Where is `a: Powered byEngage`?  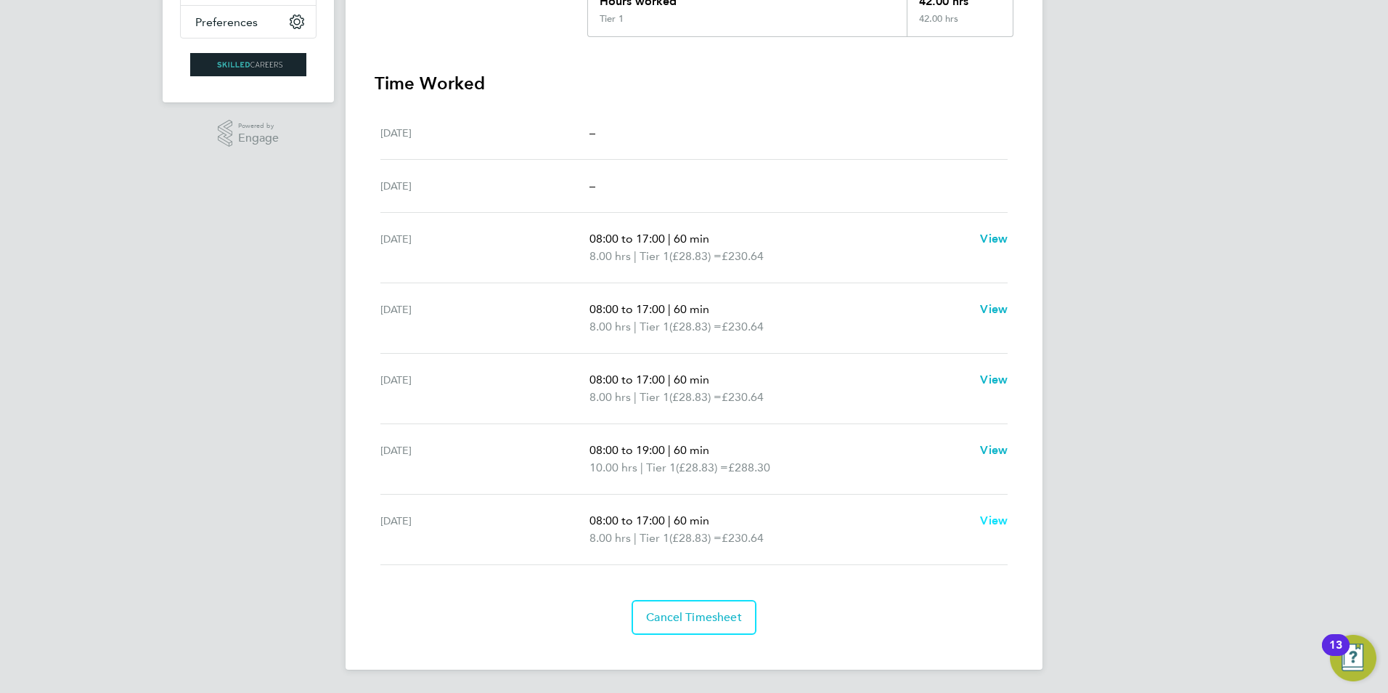 a: Powered byEngage is located at coordinates (248, 134).